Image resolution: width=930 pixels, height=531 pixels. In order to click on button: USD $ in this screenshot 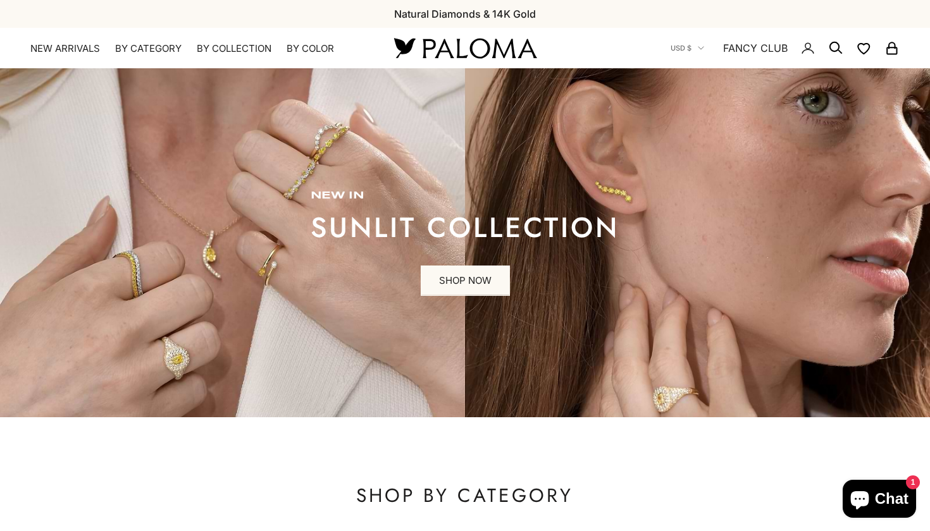, I will do `click(687, 48)`.